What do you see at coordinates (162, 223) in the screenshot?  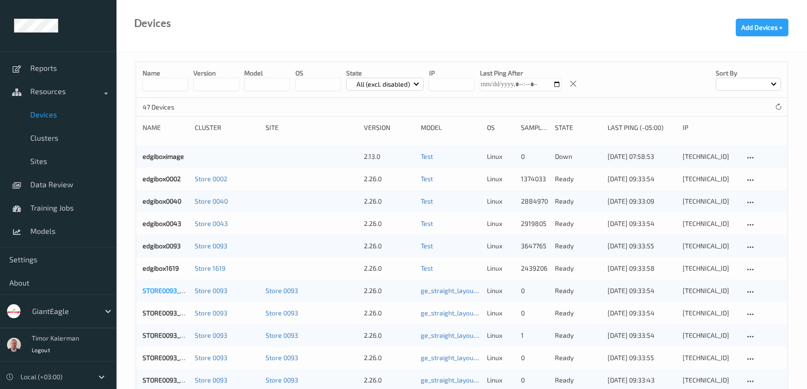 I see `a: edgibox0043` at bounding box center [162, 223].